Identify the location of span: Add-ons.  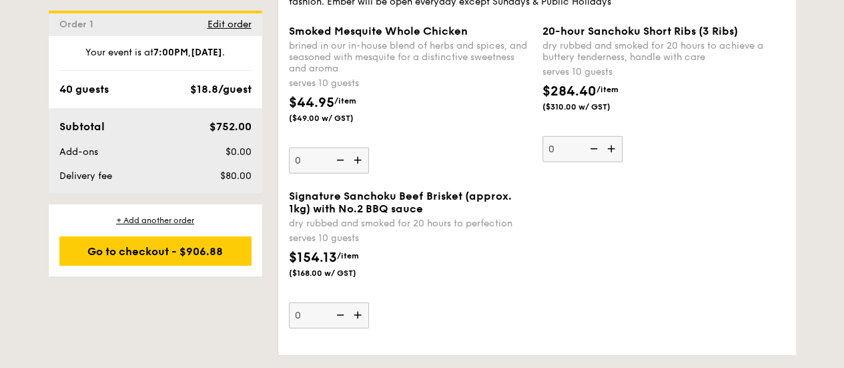
(79, 151).